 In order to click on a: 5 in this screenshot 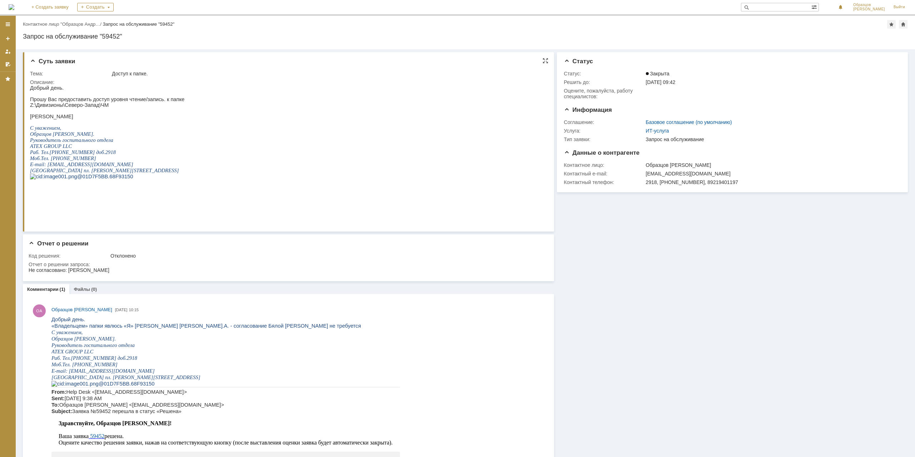, I will do `click(92, 146)`.